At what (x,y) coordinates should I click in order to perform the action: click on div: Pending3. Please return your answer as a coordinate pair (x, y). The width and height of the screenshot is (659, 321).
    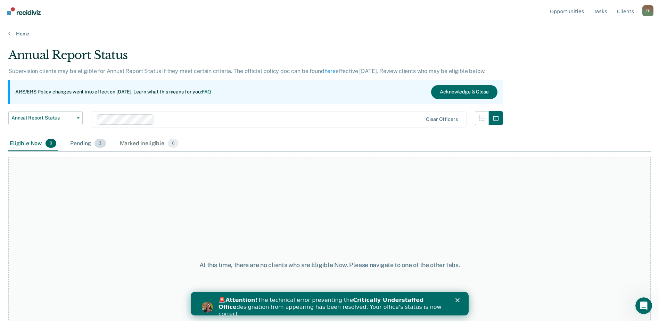
    Looking at the image, I should click on (88, 144).